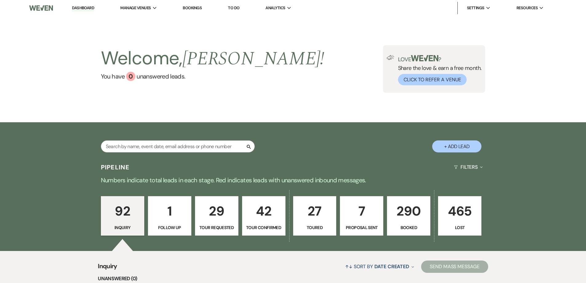  I want to click on a: 290Booked, so click(408, 216).